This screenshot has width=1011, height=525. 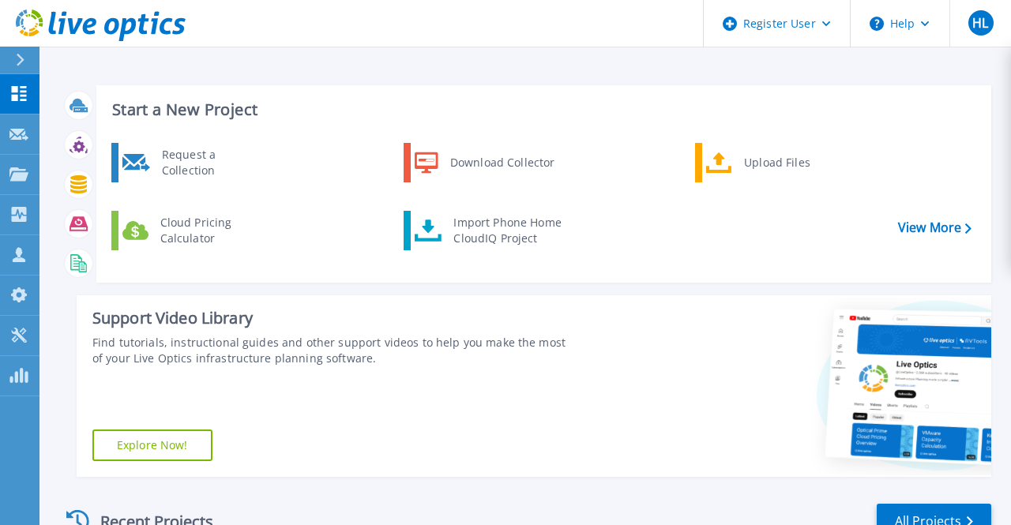 I want to click on div: Find tutorials, instructional guides and other support videos to help you make the most of your L..., so click(x=330, y=351).